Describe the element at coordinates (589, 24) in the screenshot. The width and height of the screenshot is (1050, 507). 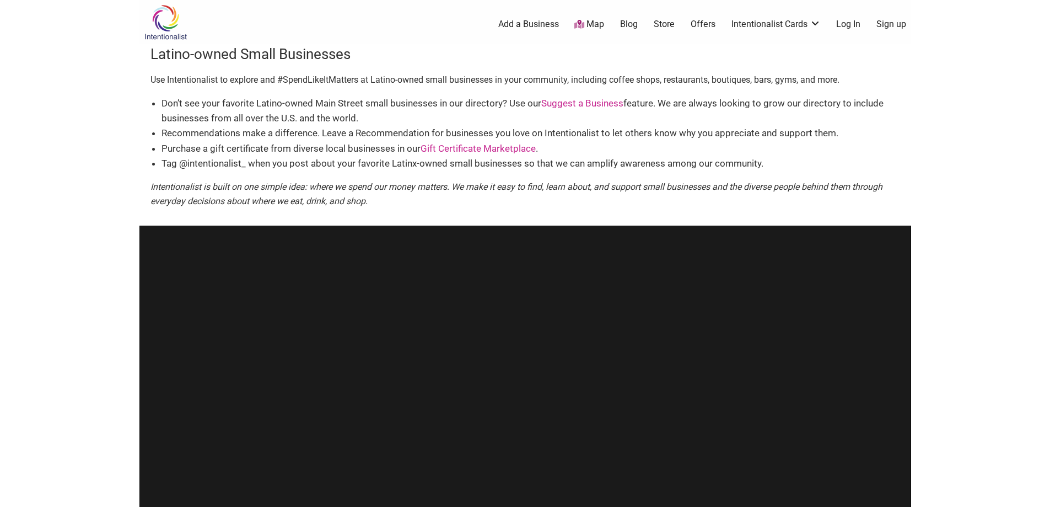
I see `a: Map` at that location.